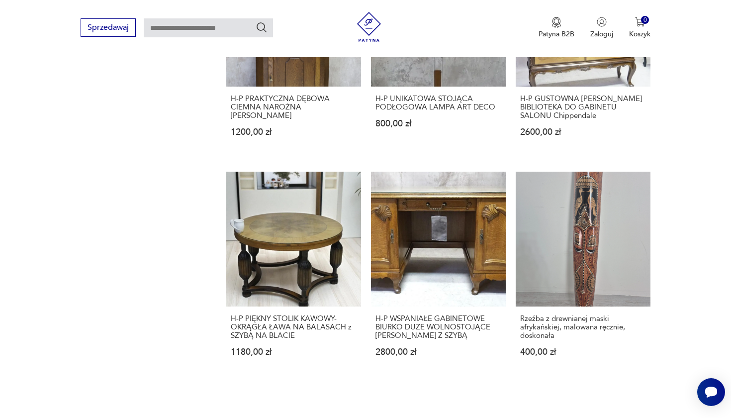 This screenshot has height=418, width=731. Describe the element at coordinates (262, 27) in the screenshot. I see `button: Szukaj` at that location.